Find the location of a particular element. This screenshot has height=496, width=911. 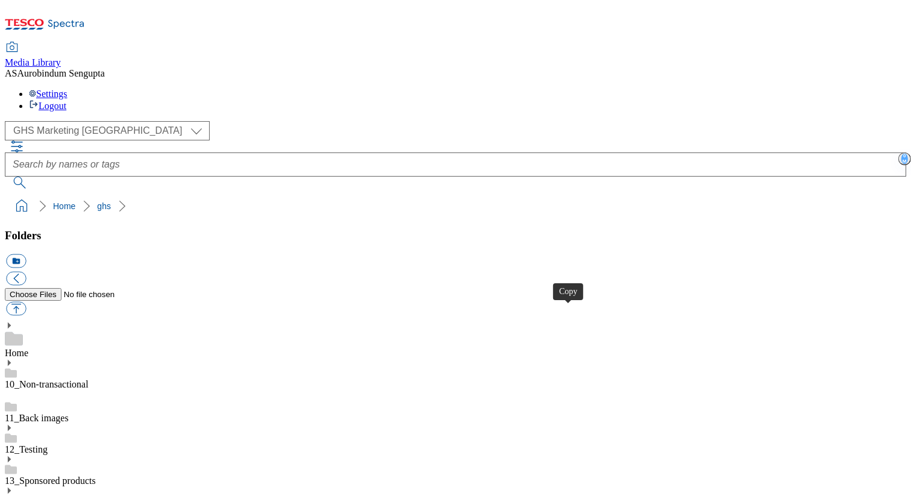

a: home is located at coordinates (22, 206).